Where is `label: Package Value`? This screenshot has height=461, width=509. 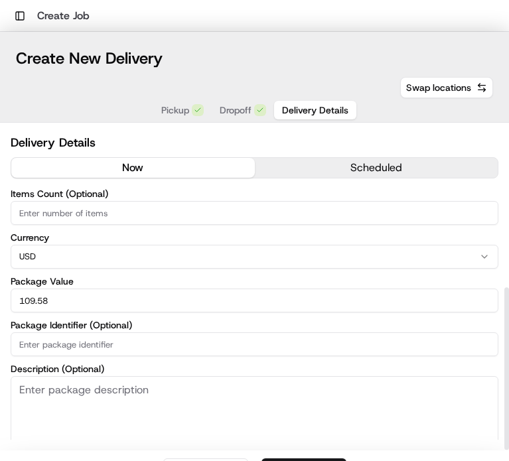 label: Package Value is located at coordinates (254, 281).